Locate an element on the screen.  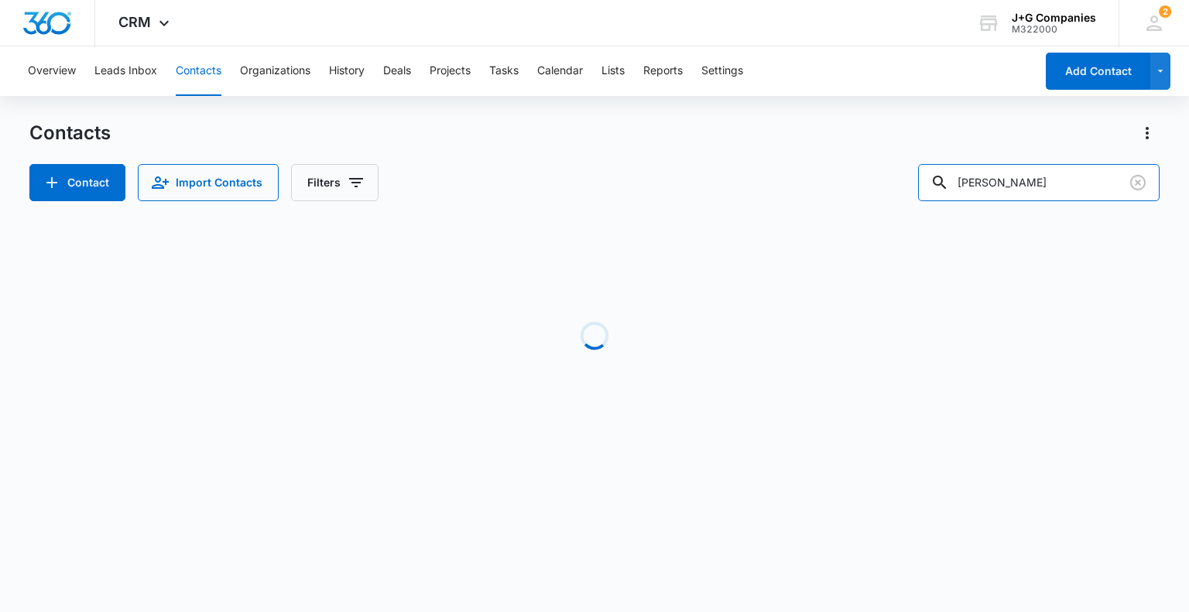
div: account name is located at coordinates (1053, 18).